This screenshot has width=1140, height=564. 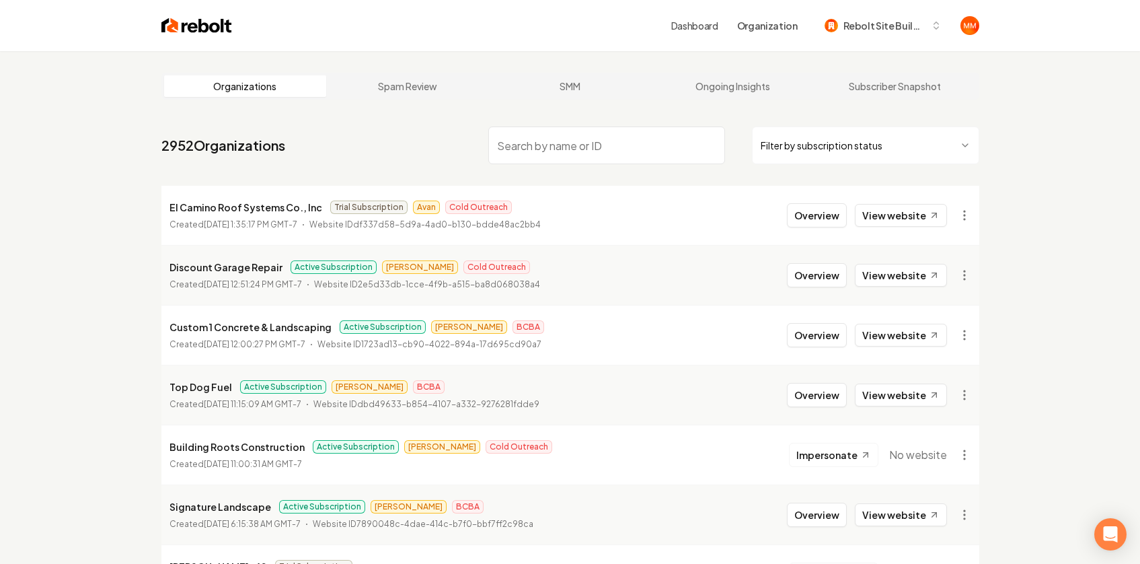 What do you see at coordinates (885, 26) in the screenshot?
I see `span: Rebolt Site Builder` at bounding box center [885, 26].